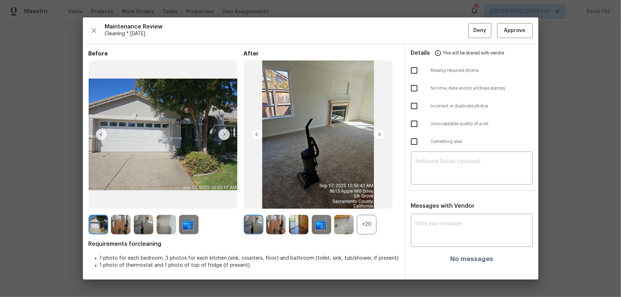  Describe the element at coordinates (244, 244) in the screenshot. I see `span: Requirements for cleaning` at that location.